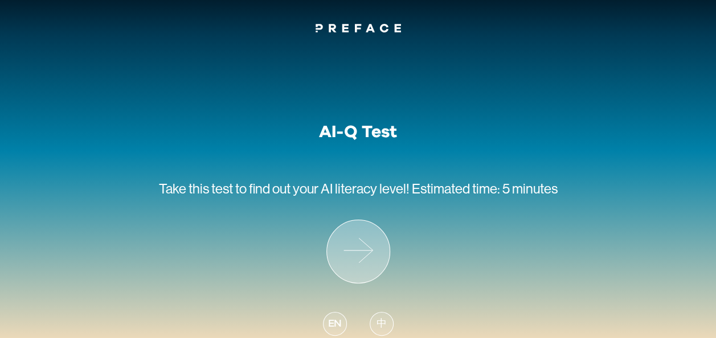  What do you see at coordinates (358, 132) in the screenshot?
I see `h1: AI-Q Test` at bounding box center [358, 132].